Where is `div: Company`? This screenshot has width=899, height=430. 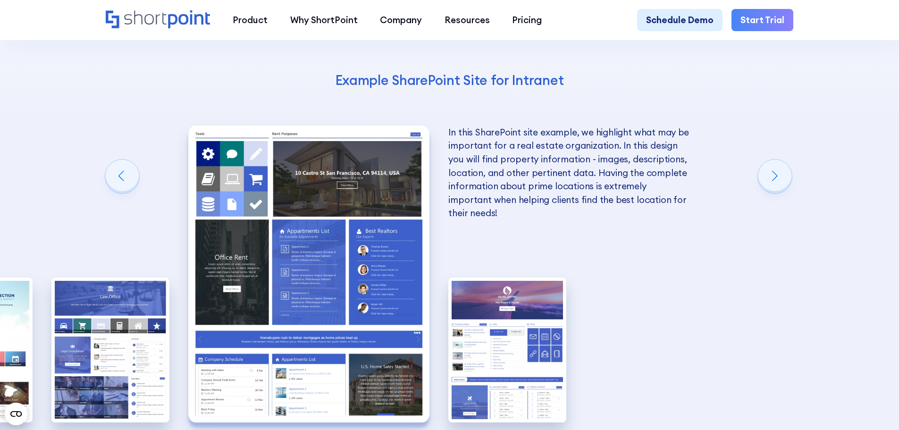 div: Company is located at coordinates (401, 20).